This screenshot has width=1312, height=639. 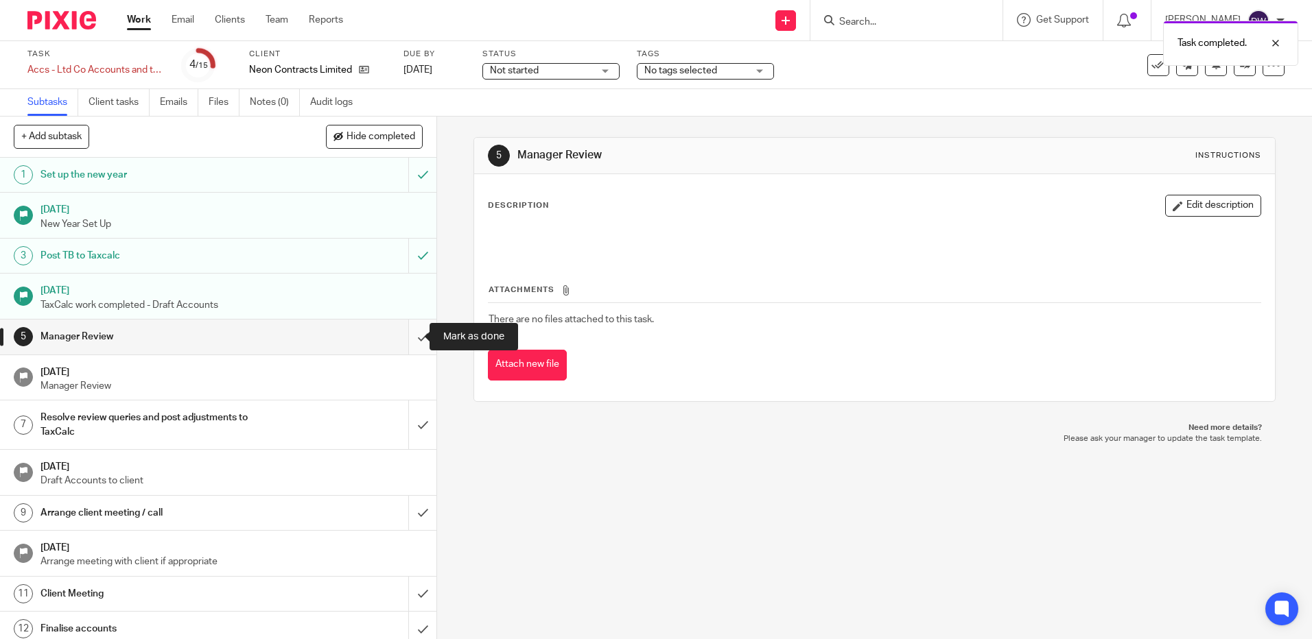 I want to click on div: Accs - Ltd Co Accounts and tax - Internal, so click(x=96, y=70).